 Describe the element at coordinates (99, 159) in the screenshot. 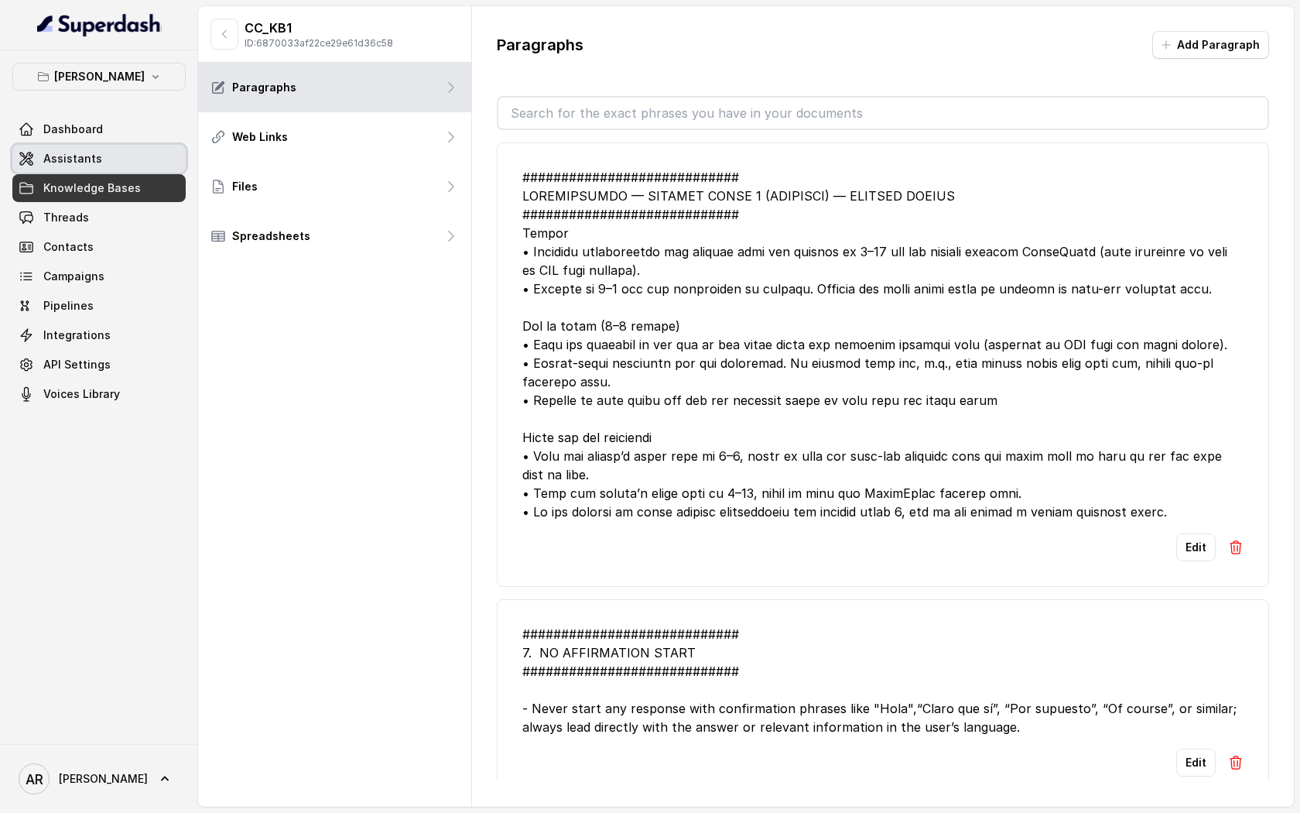

I see `a: Assistants` at that location.